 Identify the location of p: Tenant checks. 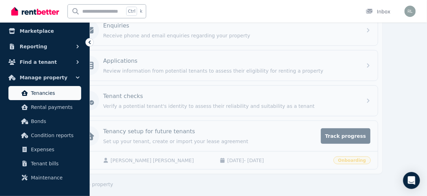
(123, 96).